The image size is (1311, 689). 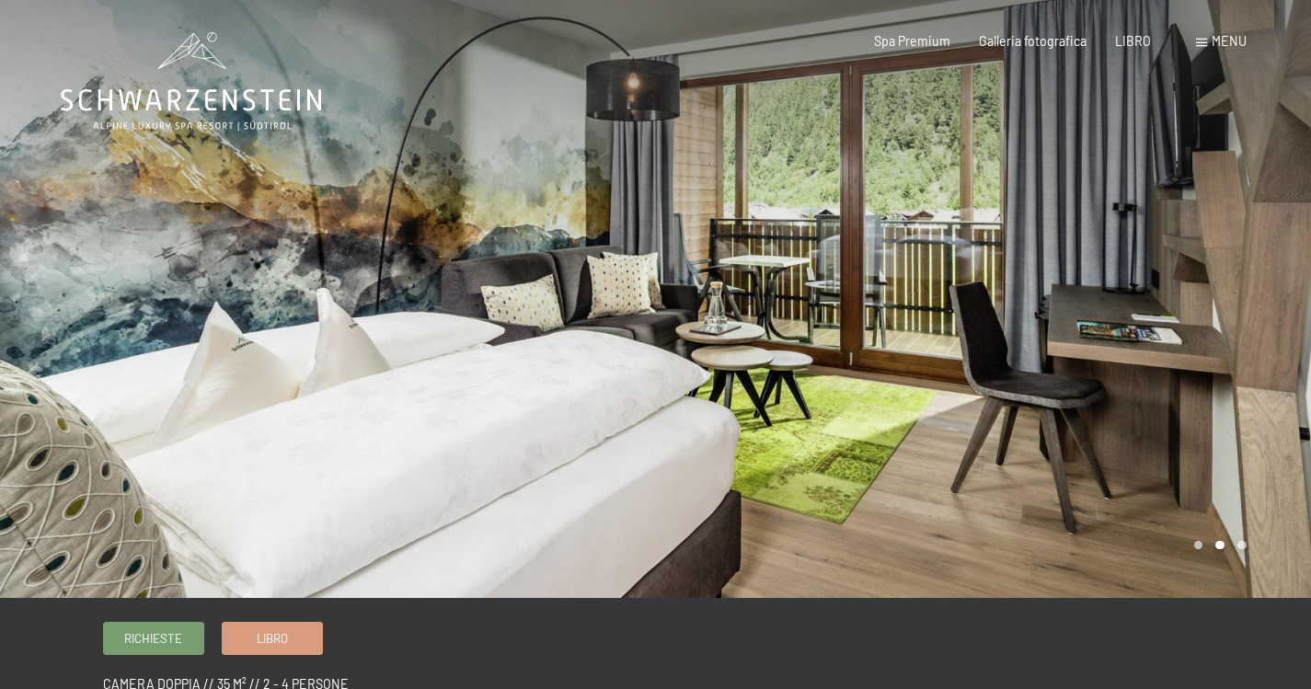 What do you see at coordinates (153, 638) in the screenshot?
I see `font: Richieste` at bounding box center [153, 638].